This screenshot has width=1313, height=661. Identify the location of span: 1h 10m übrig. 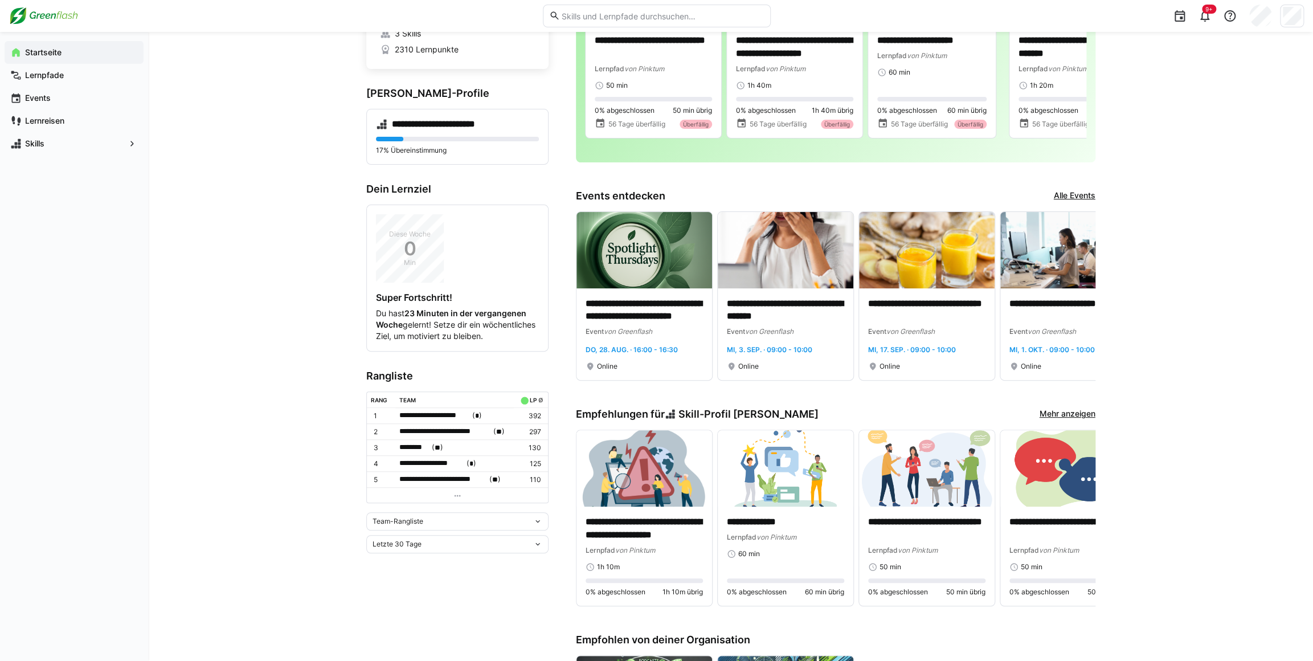
(682, 592).